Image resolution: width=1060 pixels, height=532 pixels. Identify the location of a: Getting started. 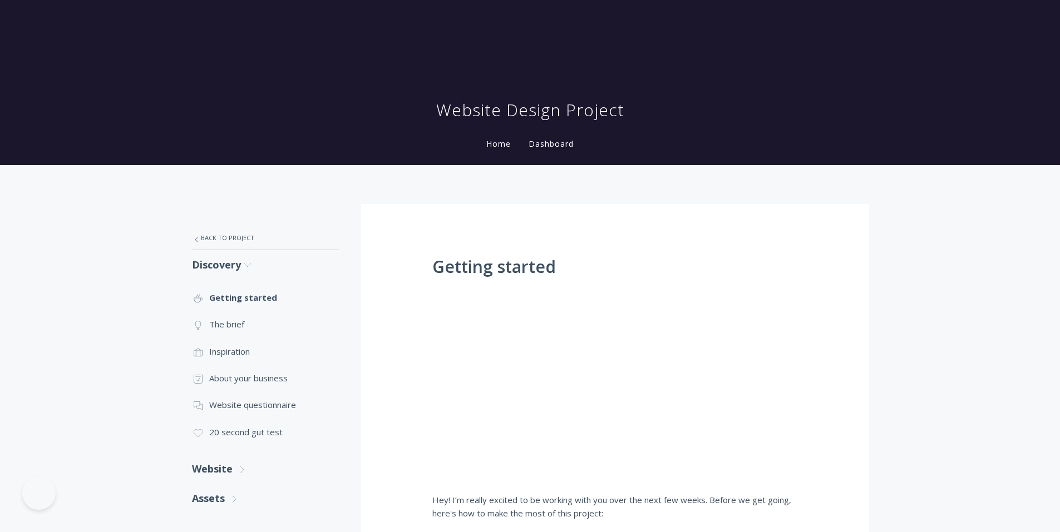
(265, 298).